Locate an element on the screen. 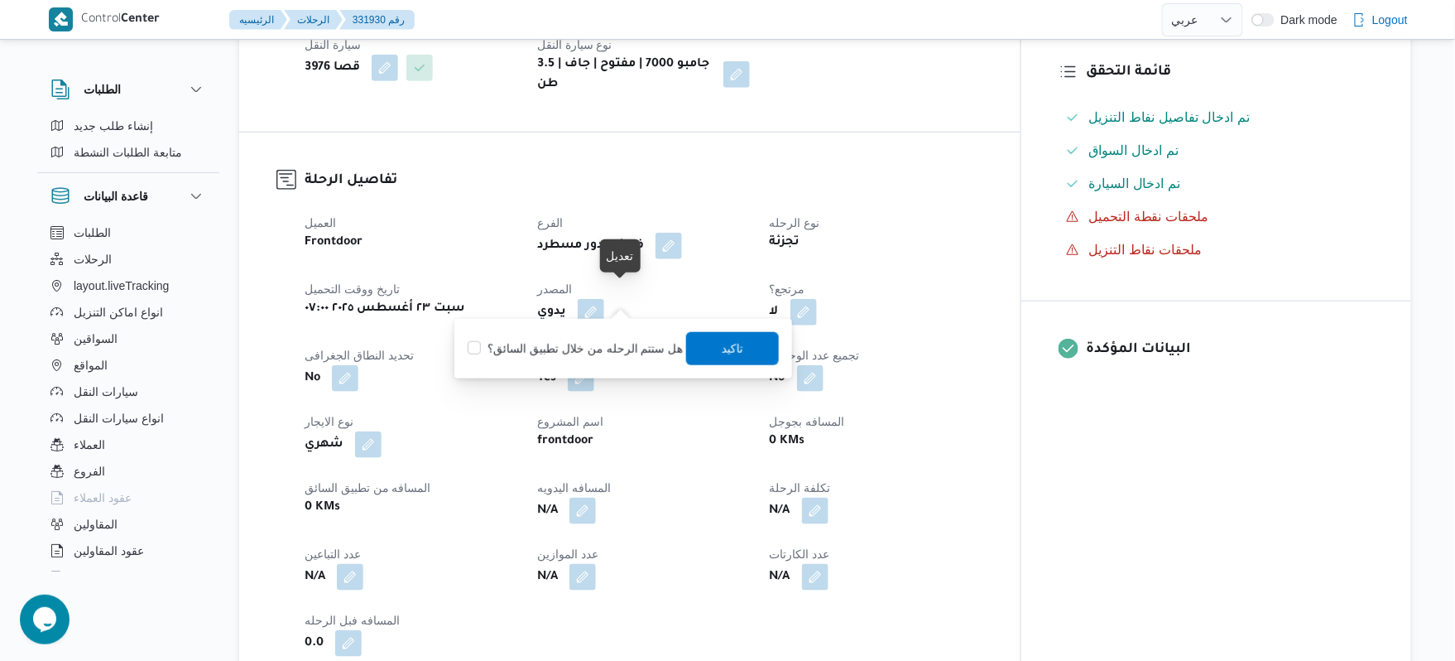  b: سبت ٢٣ أغسطس ٢٠٢٥ ٠٧:٠٠ is located at coordinates (385, 309).